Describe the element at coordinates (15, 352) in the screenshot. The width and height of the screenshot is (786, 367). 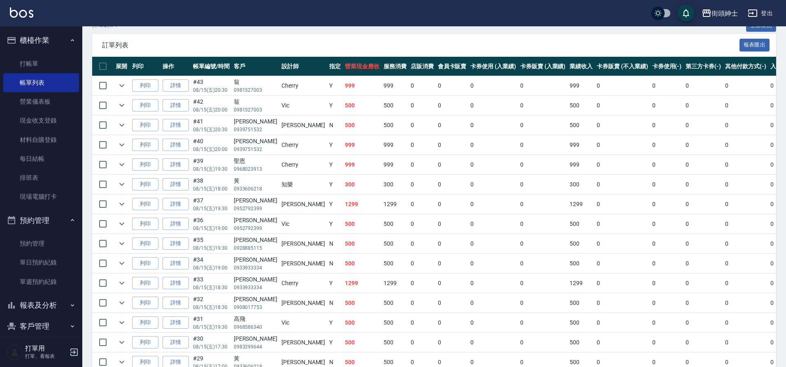
I see `img: Person` at that location.